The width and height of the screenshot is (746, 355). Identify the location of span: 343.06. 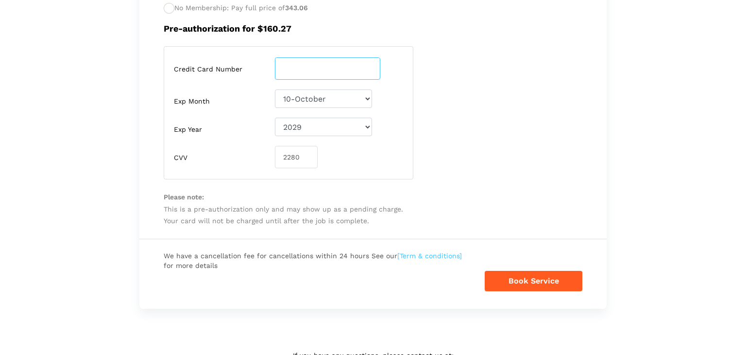
(296, 8).